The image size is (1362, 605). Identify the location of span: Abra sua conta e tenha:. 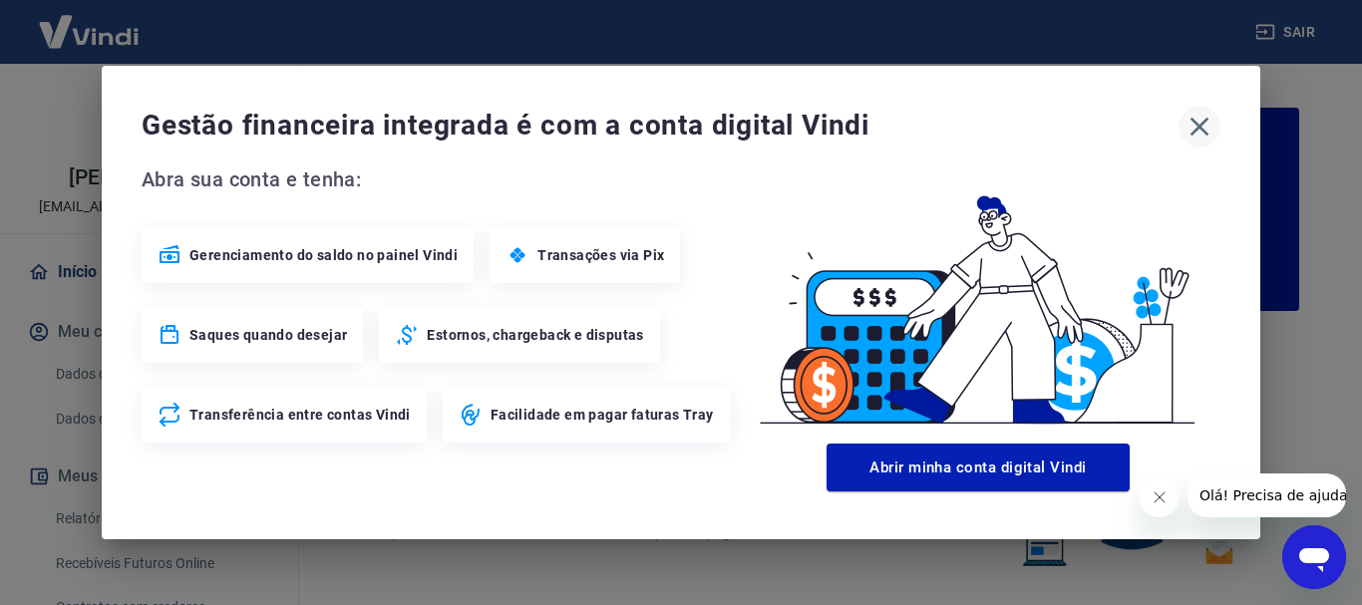
(439, 180).